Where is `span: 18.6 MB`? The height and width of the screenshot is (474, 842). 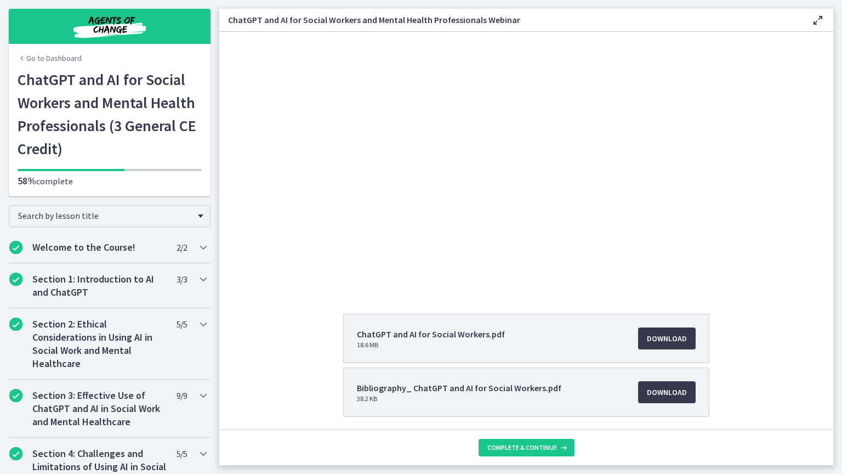 span: 18.6 MB is located at coordinates (431, 345).